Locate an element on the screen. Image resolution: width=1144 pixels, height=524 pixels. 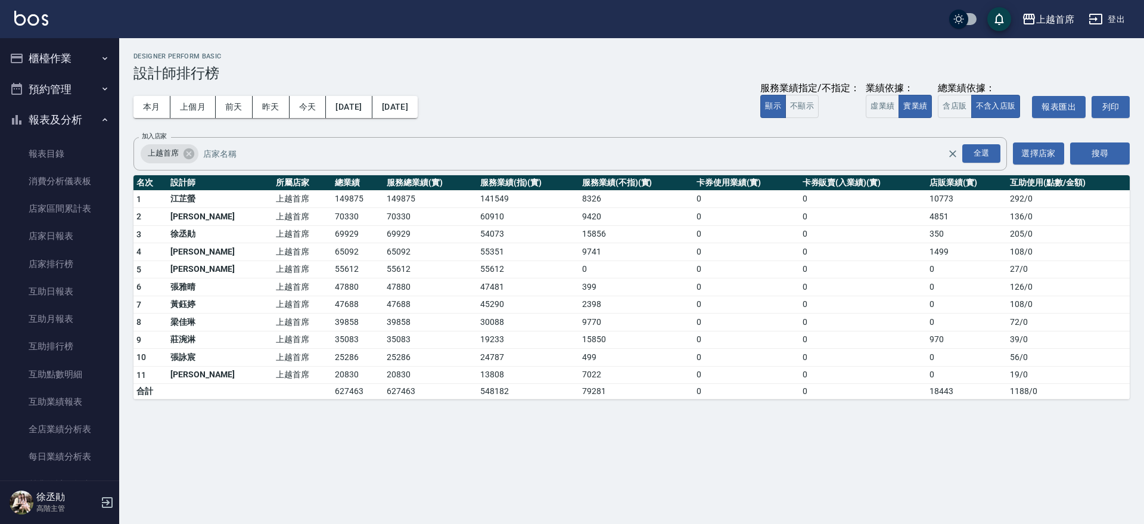
a: 消費分析儀表板 is located at coordinates (60, 181).